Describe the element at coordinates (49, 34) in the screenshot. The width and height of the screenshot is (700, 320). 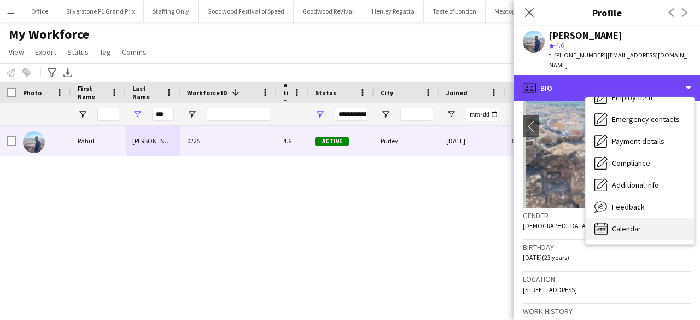
I see `span: My Workforce` at that location.